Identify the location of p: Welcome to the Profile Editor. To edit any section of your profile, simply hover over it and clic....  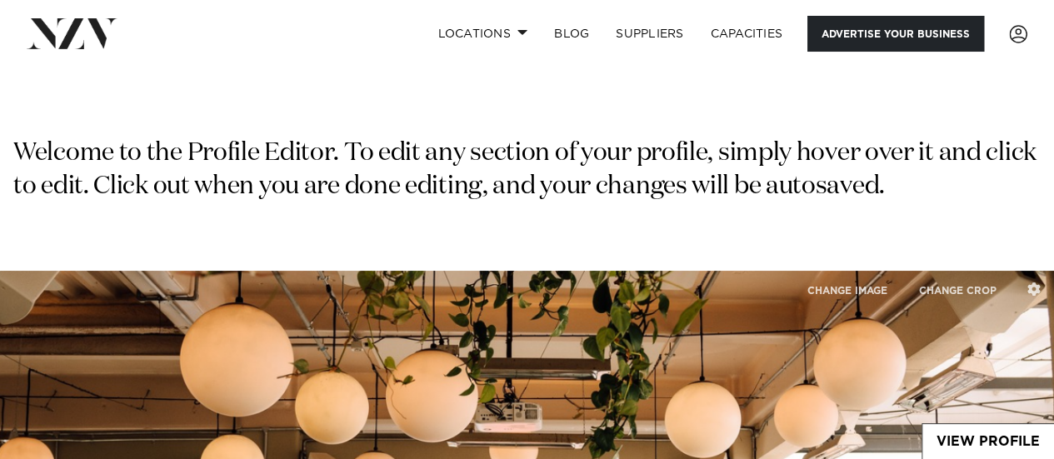
(527, 171).